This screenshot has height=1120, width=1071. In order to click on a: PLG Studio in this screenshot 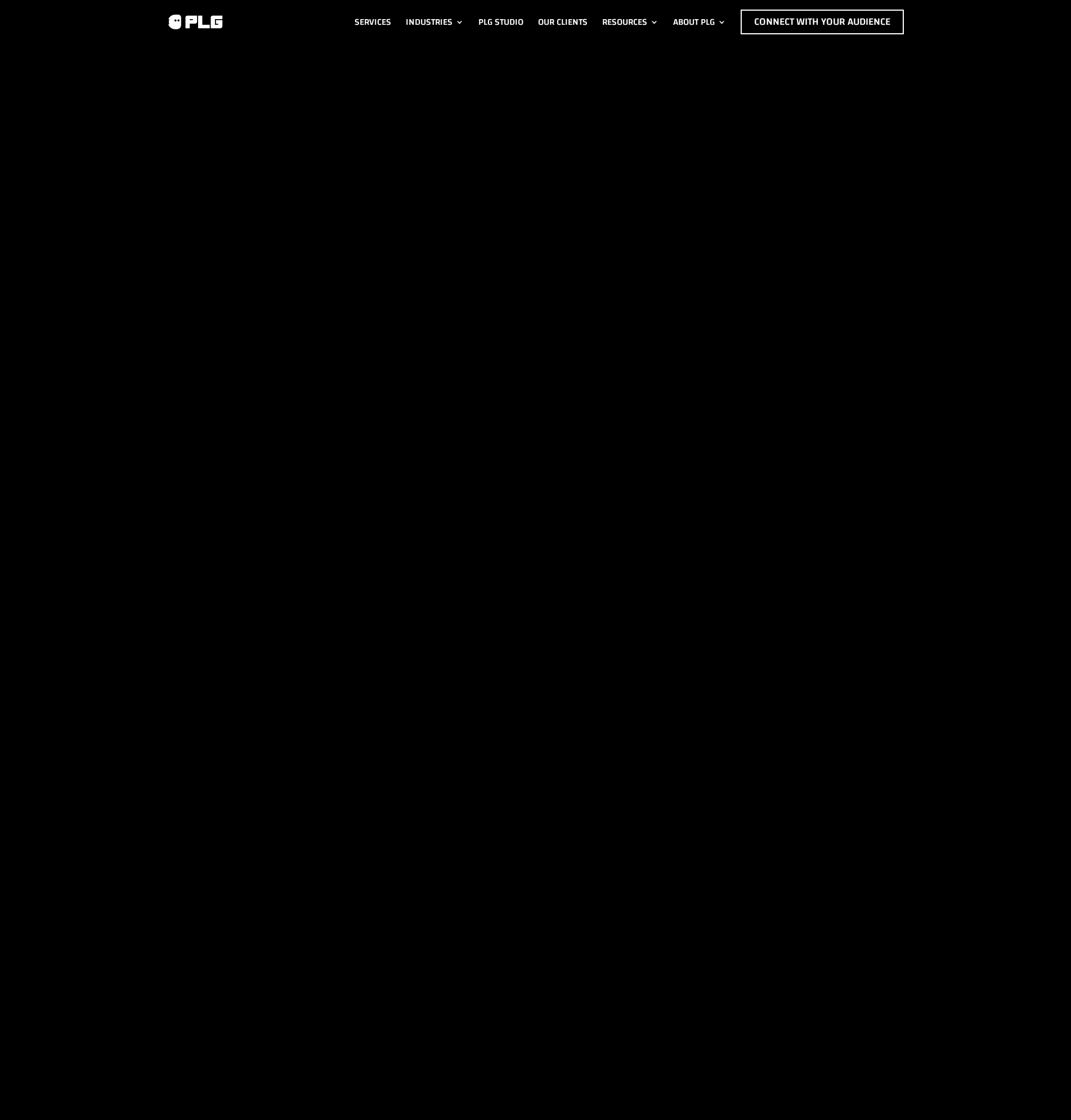, I will do `click(501, 22)`.